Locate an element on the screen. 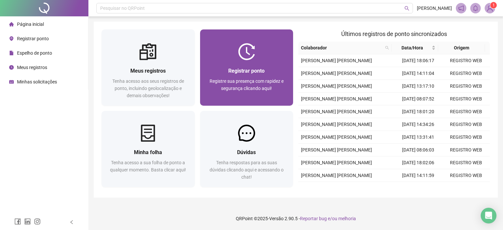 This screenshot has height=230, width=503. th: Origem is located at coordinates (461, 48).